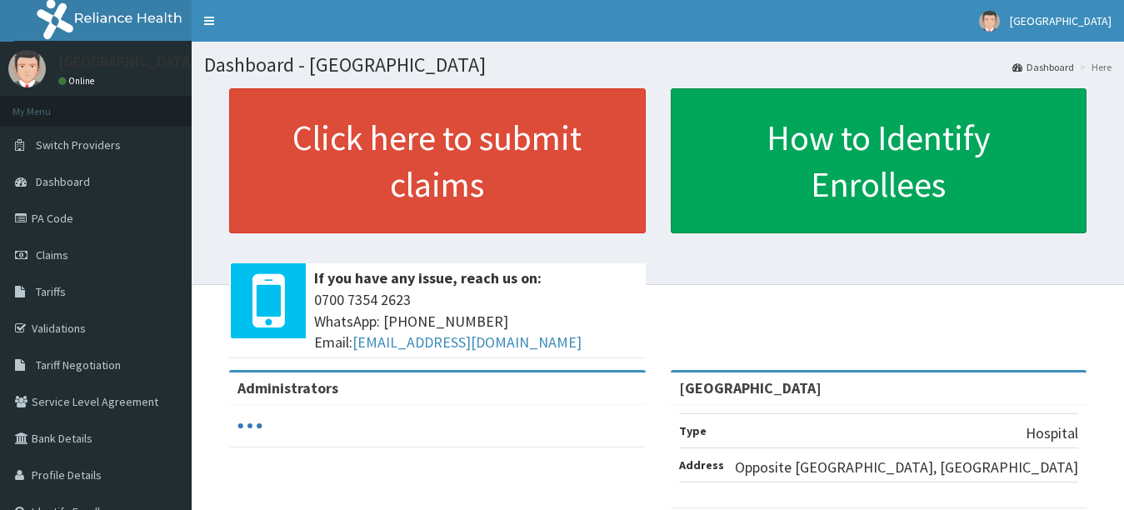 The image size is (1124, 510). Describe the element at coordinates (693, 431) in the screenshot. I see `b: Type` at that location.